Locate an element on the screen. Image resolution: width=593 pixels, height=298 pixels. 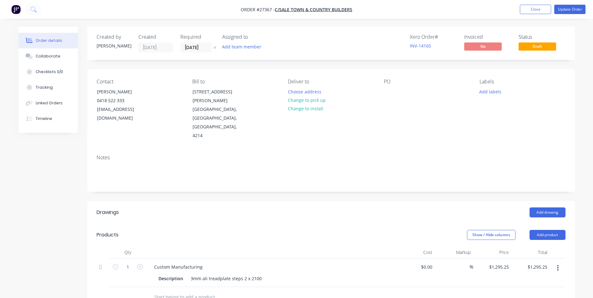
a: C/Sale Town & Country Builders is located at coordinates (314, 9).